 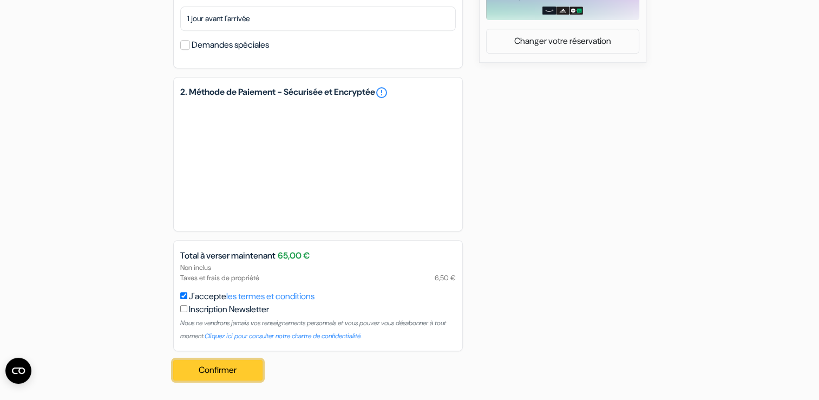 I want to click on h5: 2. Méthode de Paiement - Sécurisée et Encryptée, so click(x=318, y=93).